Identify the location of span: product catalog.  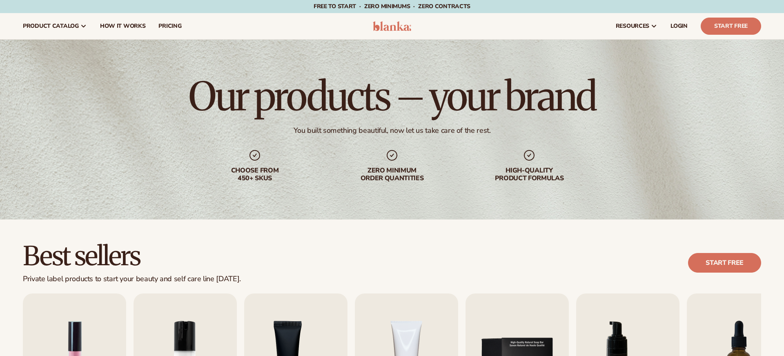
(51, 26).